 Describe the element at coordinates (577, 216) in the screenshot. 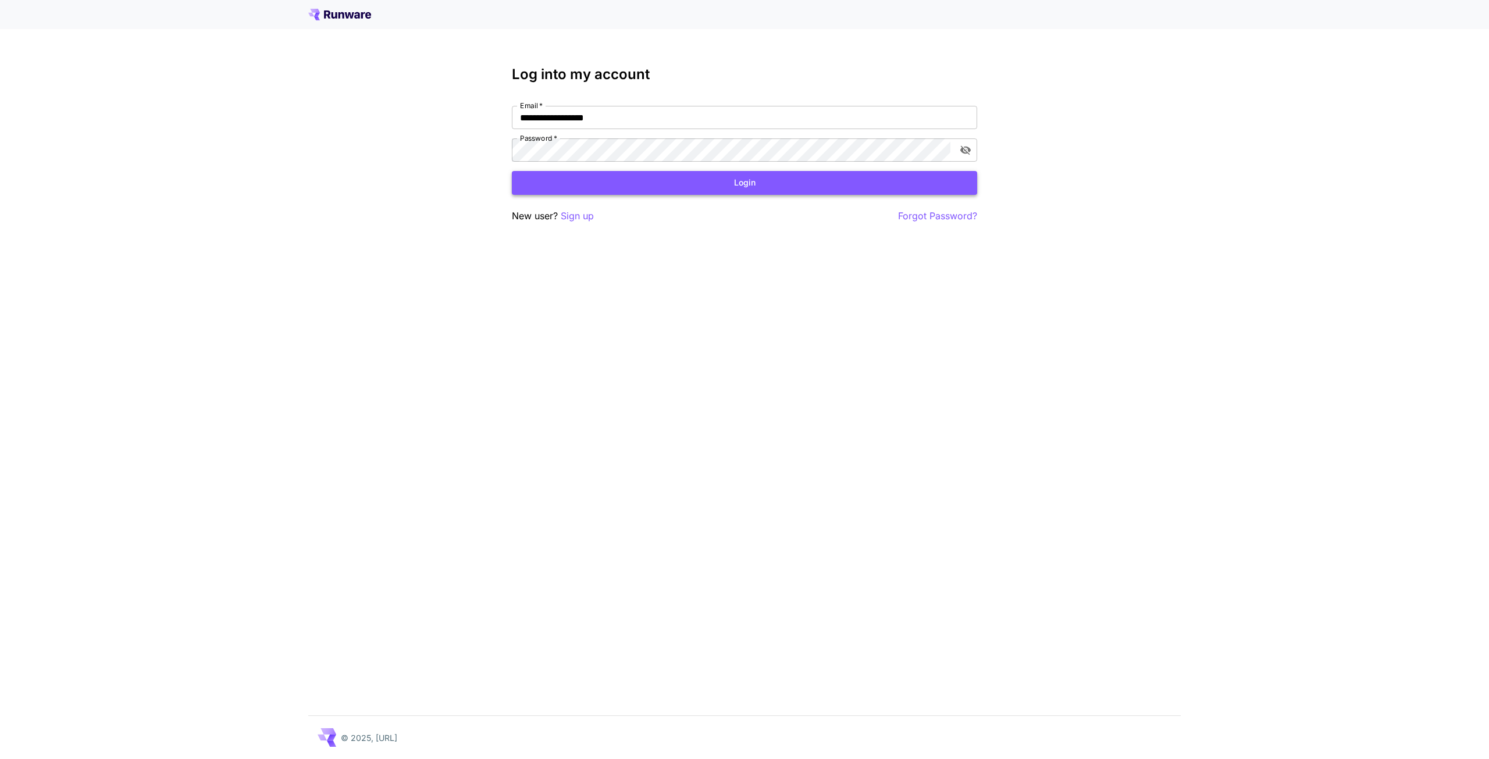

I see `p: Sign up` at that location.